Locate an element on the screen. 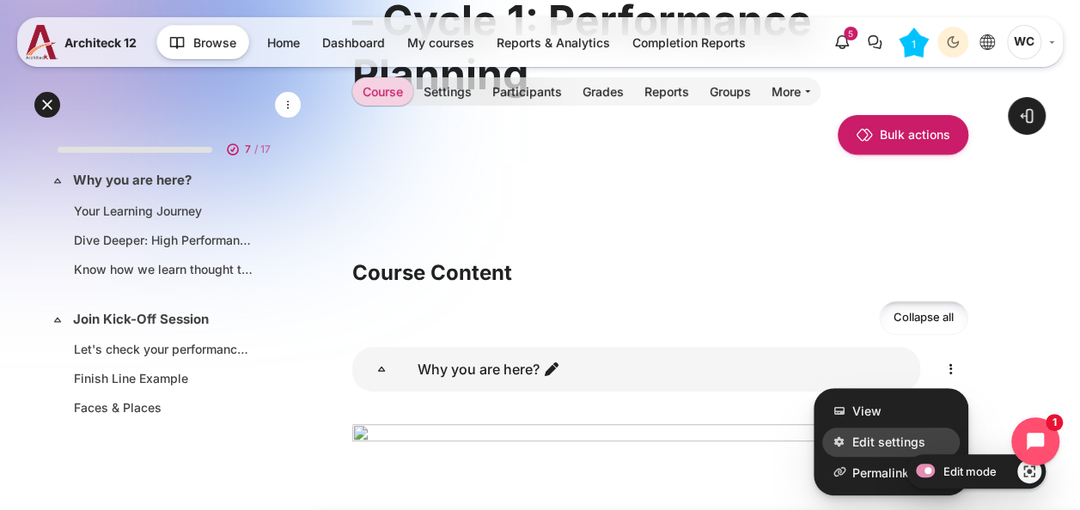  a: My courses is located at coordinates (441, 42).